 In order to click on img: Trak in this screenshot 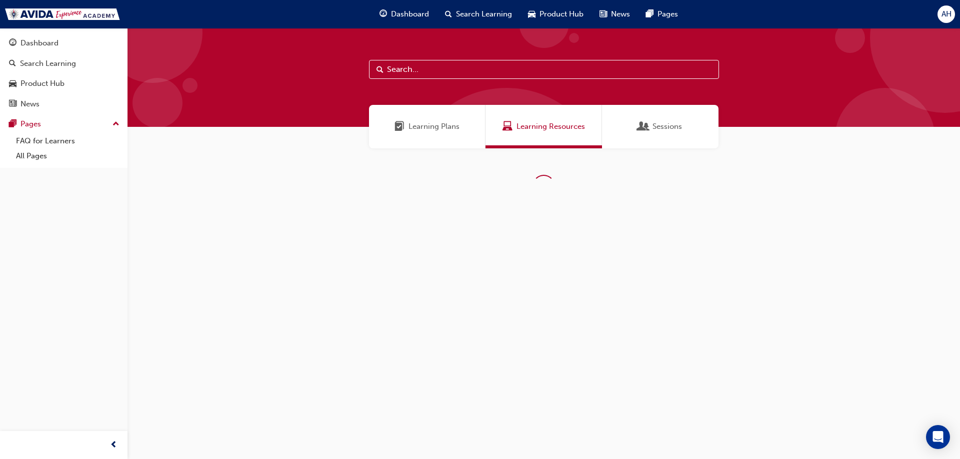, I will do `click(62, 14)`.